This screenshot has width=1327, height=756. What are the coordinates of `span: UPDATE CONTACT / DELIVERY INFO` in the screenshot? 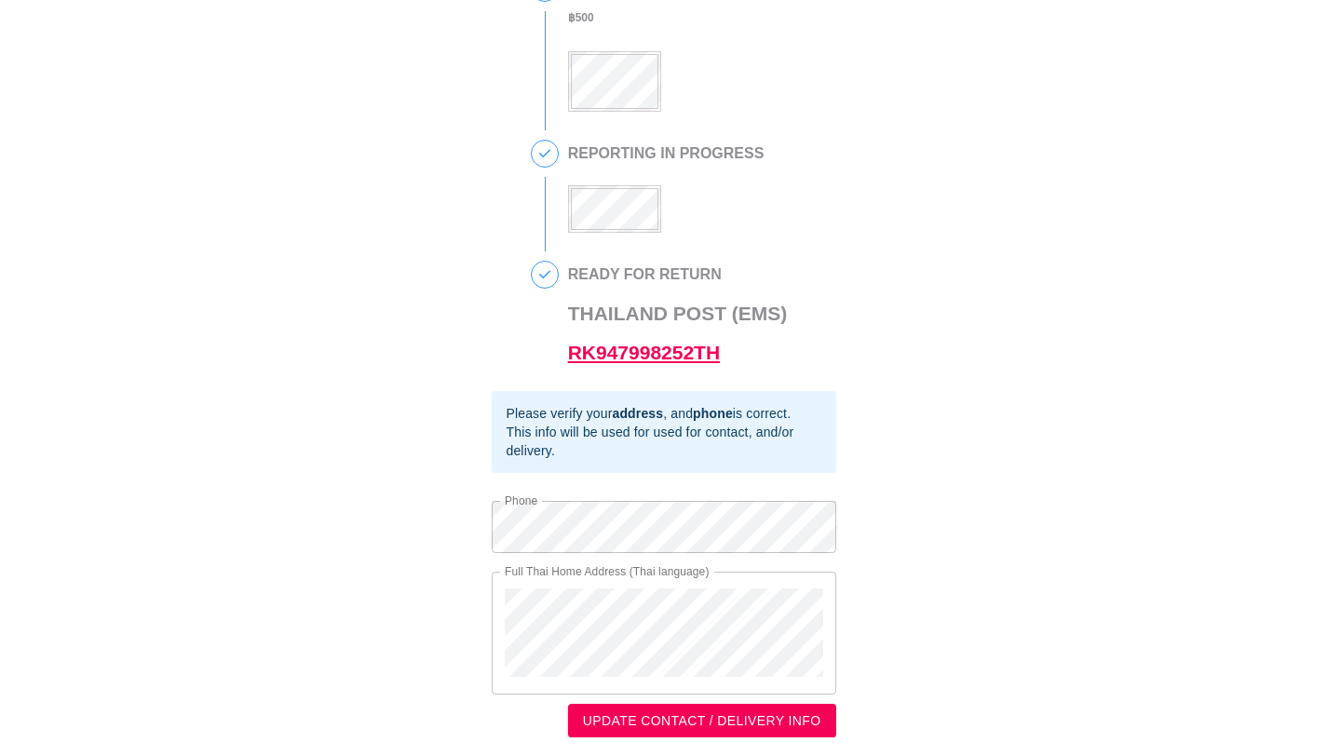 It's located at (702, 721).